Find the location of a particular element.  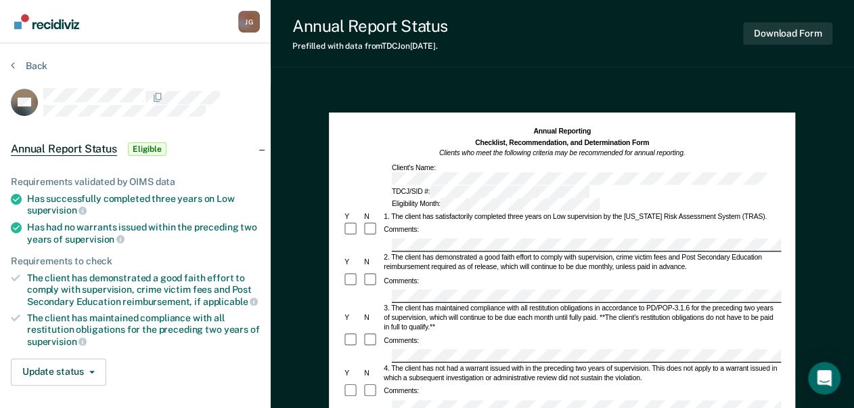

img: Recidiviz is located at coordinates (47, 22).